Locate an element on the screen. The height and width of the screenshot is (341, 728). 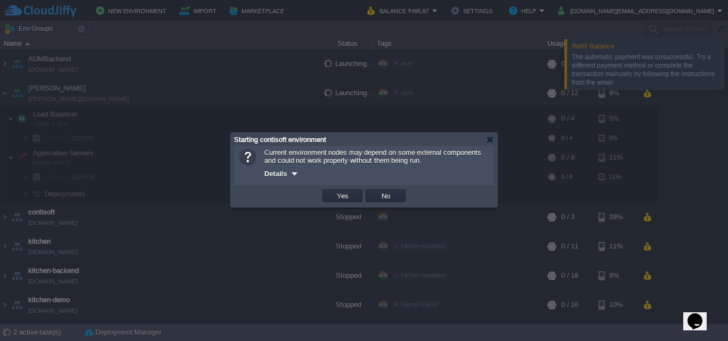
span: Starting contisoft environment is located at coordinates (280, 140).